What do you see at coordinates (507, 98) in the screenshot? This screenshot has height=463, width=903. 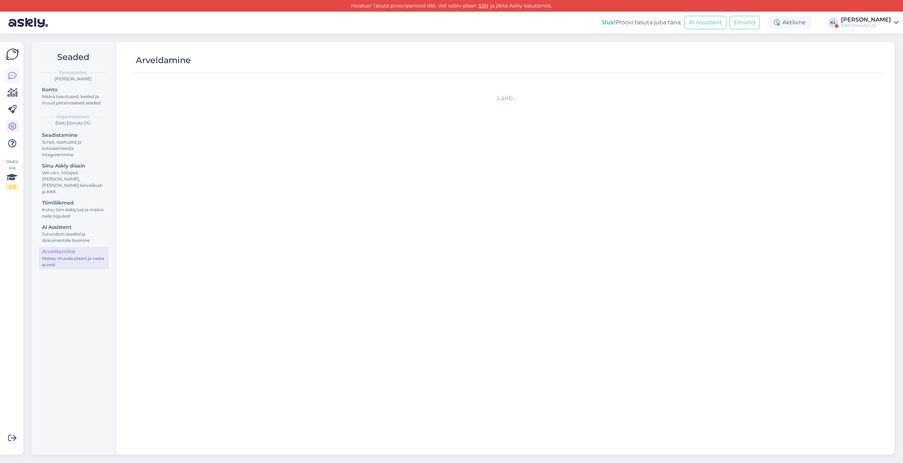 I see `div: Laeb...` at bounding box center [507, 98].